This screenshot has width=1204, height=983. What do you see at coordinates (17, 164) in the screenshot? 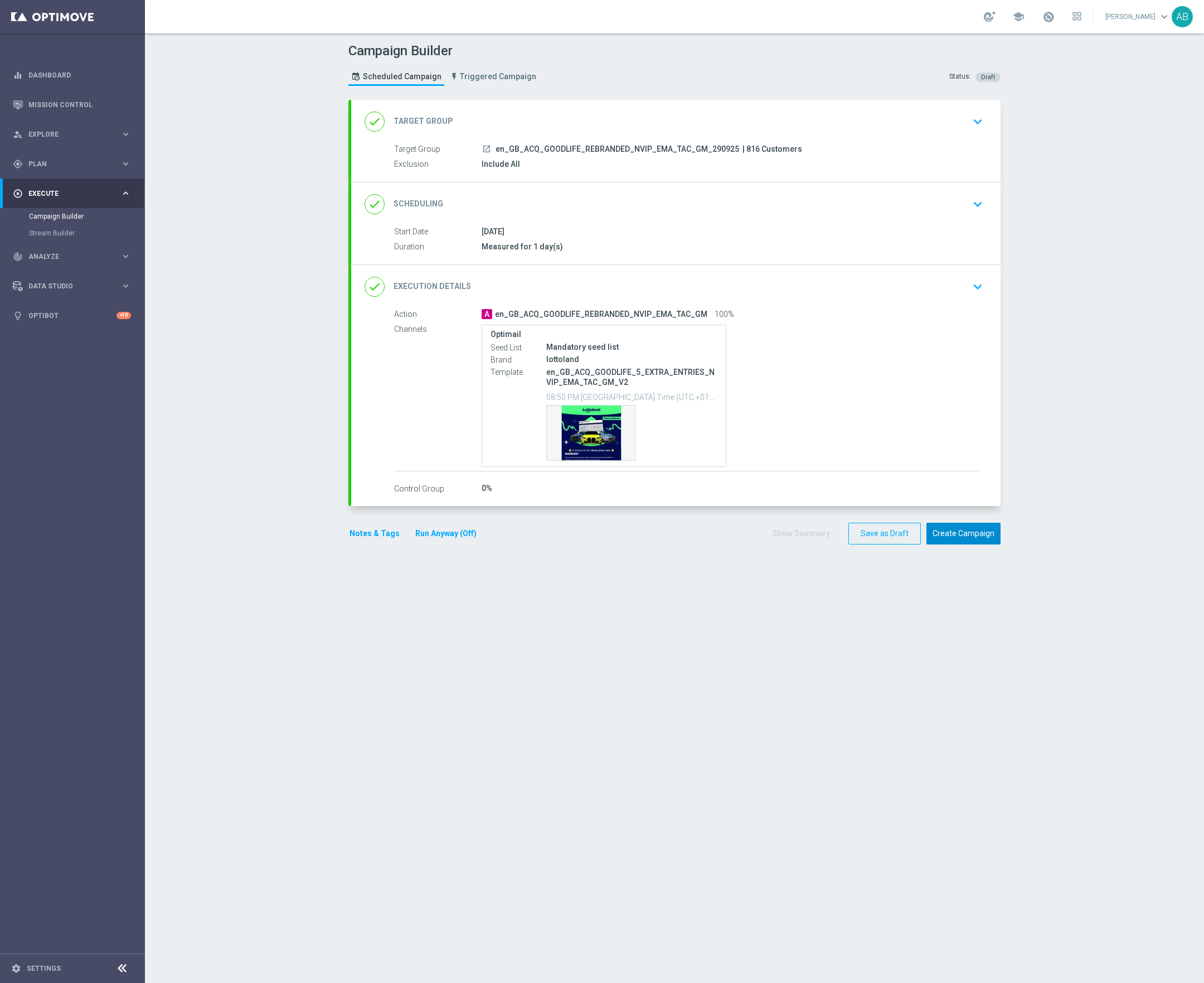
I see `i: gps_fixed` at bounding box center [17, 164].